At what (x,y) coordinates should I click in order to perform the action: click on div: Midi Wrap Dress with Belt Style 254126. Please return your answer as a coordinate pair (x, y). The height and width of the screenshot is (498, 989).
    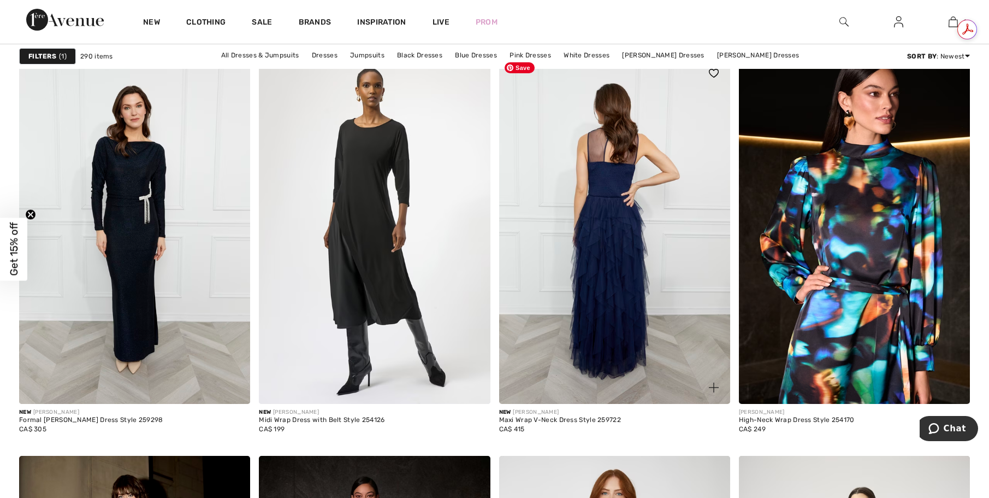
    Looking at the image, I should click on (322, 420).